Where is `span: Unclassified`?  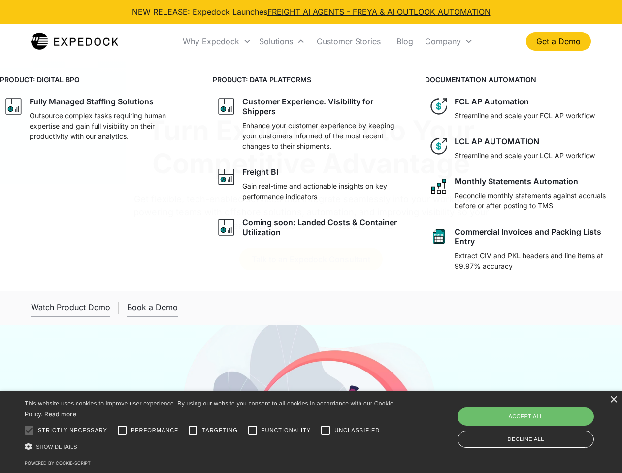 span: Unclassified is located at coordinates (357, 430).